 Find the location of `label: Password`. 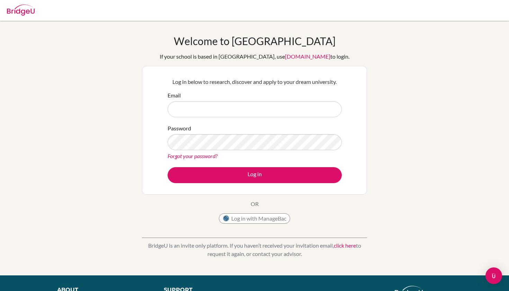

label: Password is located at coordinates (179, 128).